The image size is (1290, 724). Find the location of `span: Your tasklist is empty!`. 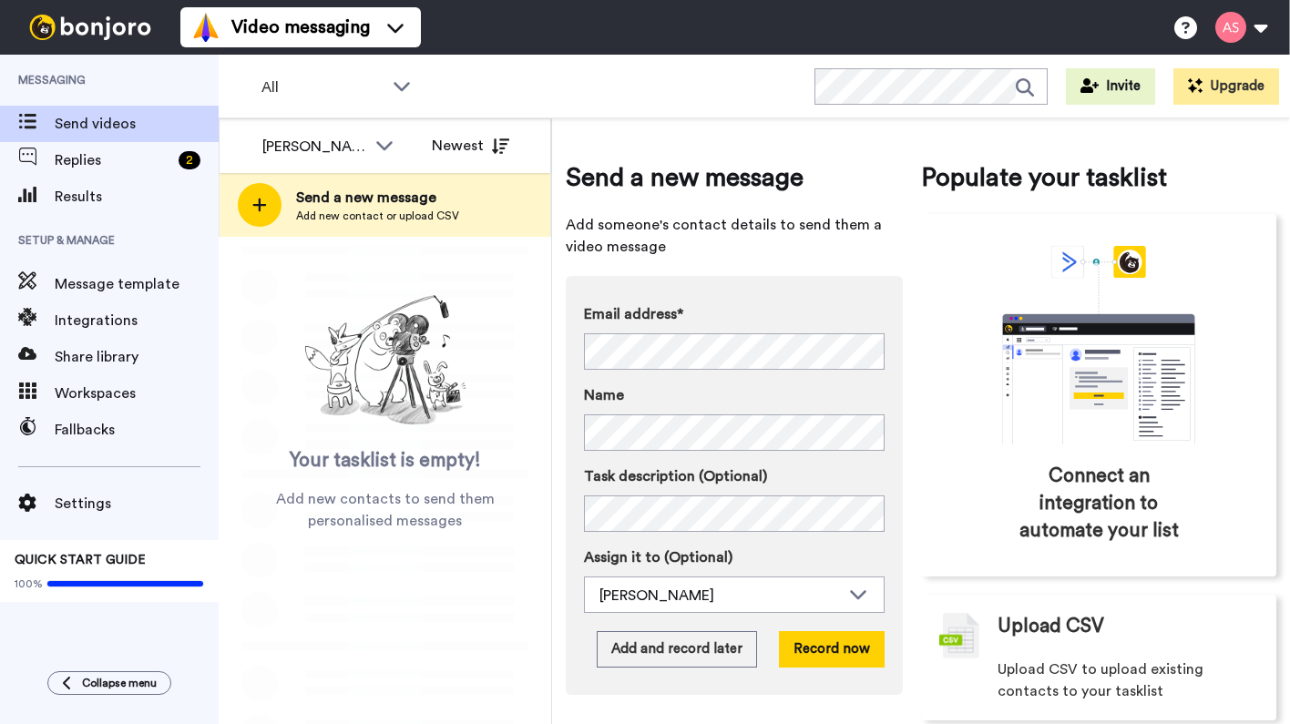

span: Your tasklist is empty! is located at coordinates (385, 461).